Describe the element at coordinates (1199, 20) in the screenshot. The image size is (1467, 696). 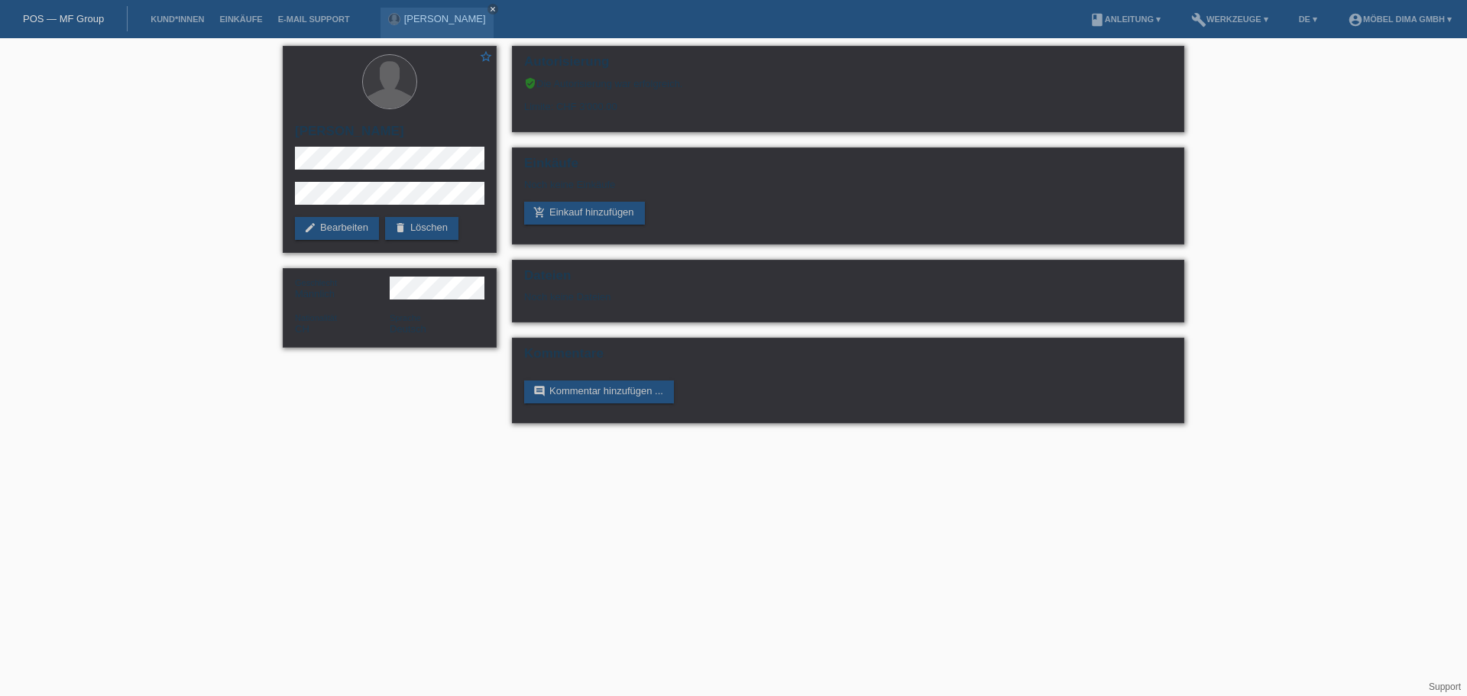
I see `i: build` at that location.